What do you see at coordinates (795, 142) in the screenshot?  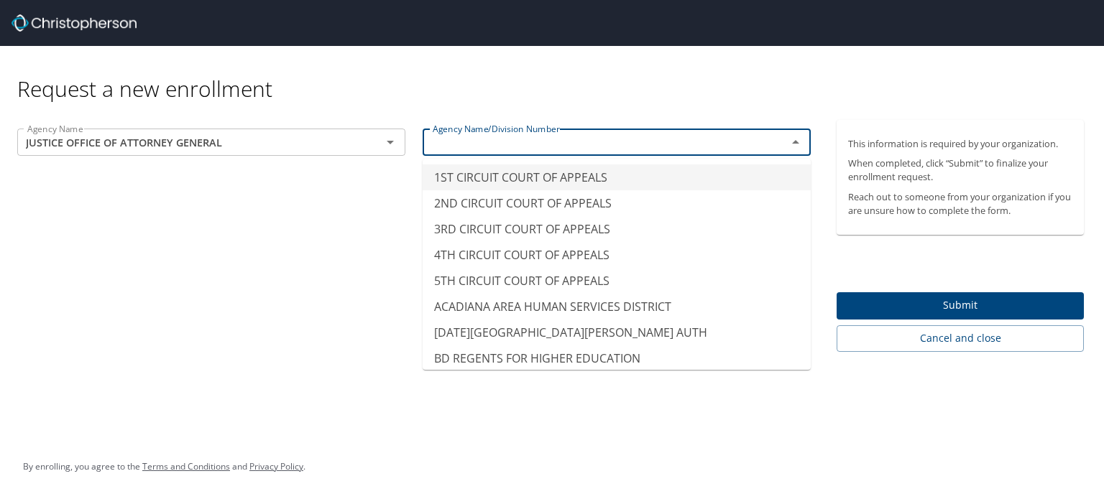 I see `button: Close` at bounding box center [795, 142].